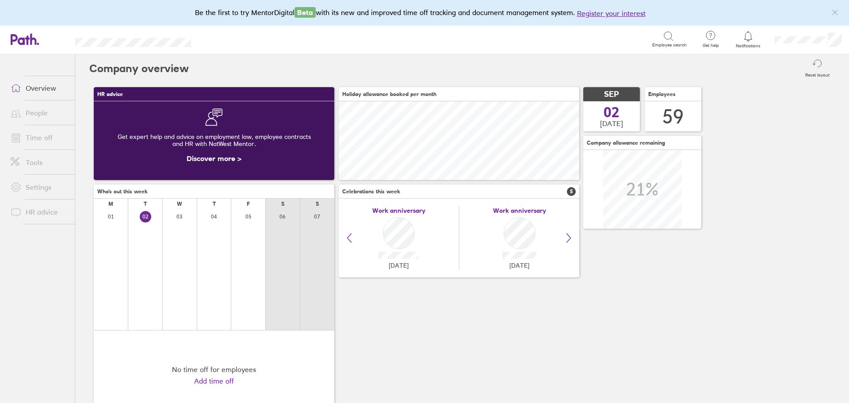 Image resolution: width=849 pixels, height=403 pixels. Describe the element at coordinates (180, 204) in the screenshot. I see `div: W` at that location.